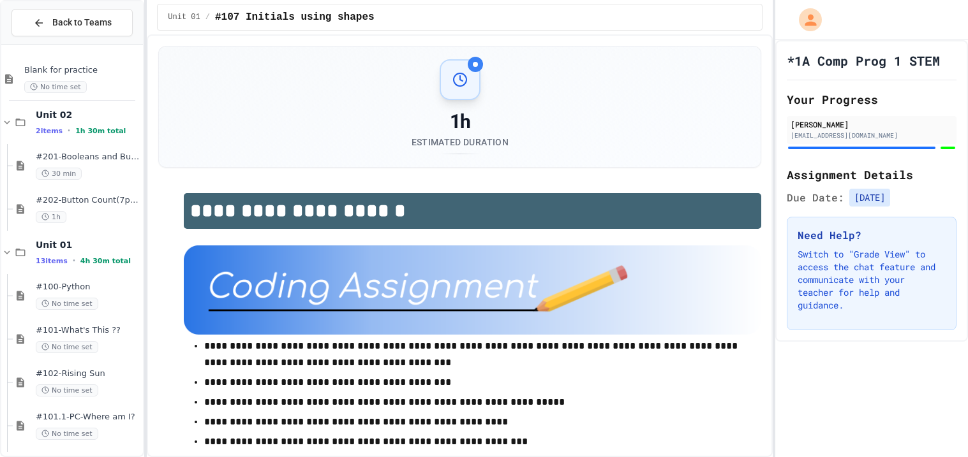 This screenshot has height=457, width=968. Describe the element at coordinates (88, 115) in the screenshot. I see `span: Unit 02` at that location.